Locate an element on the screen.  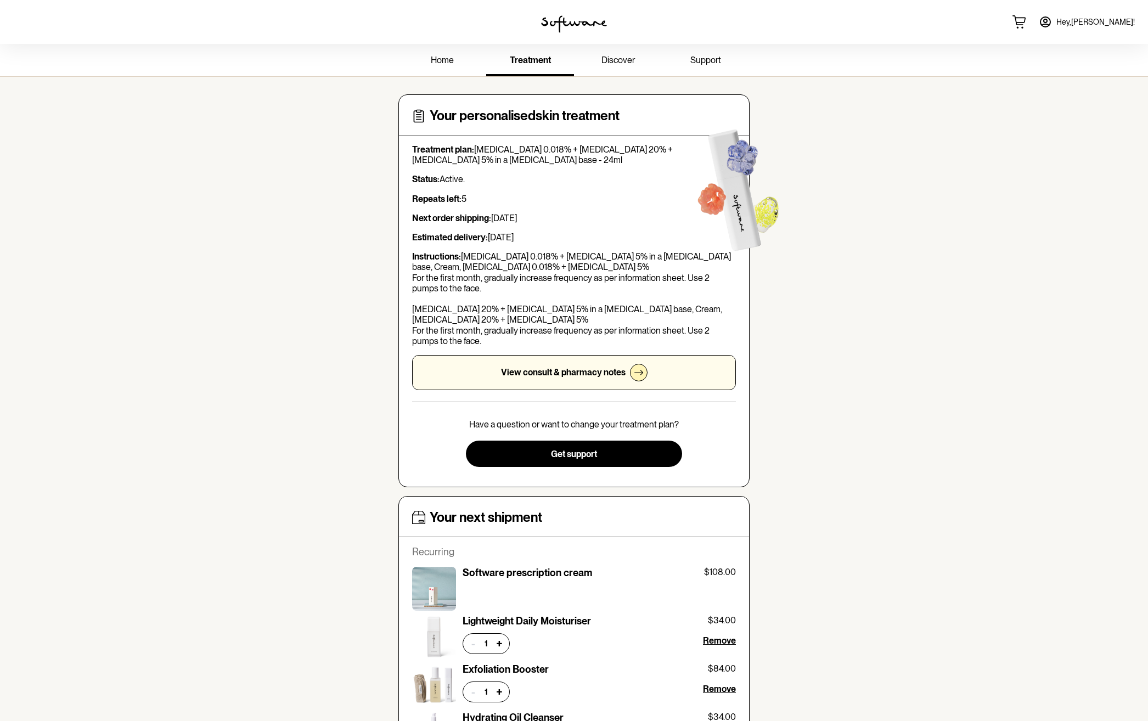
p: Recurring is located at coordinates (574, 552).